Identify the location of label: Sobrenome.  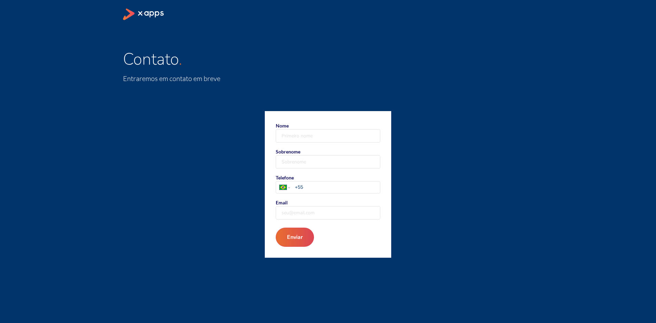
(328, 158).